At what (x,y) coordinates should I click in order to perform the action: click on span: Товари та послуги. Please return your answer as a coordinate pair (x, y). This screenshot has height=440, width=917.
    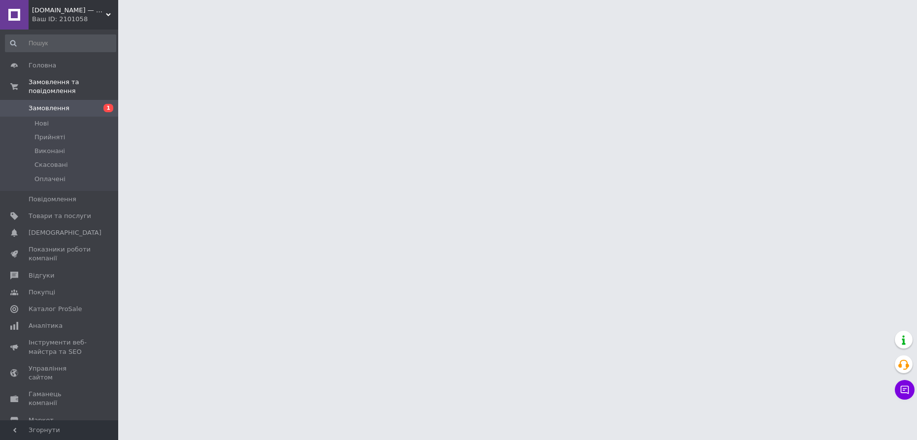
    Looking at the image, I should click on (60, 216).